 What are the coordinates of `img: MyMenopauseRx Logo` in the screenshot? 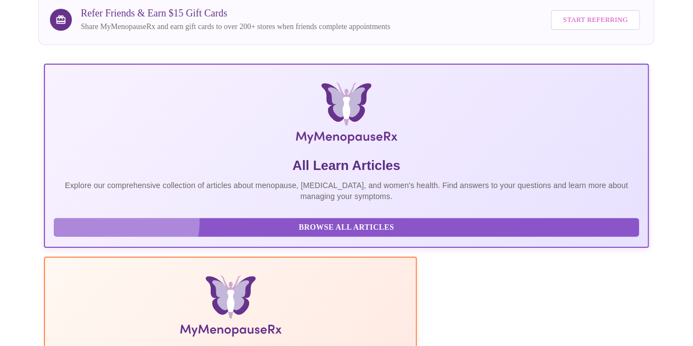 It's located at (346, 115).